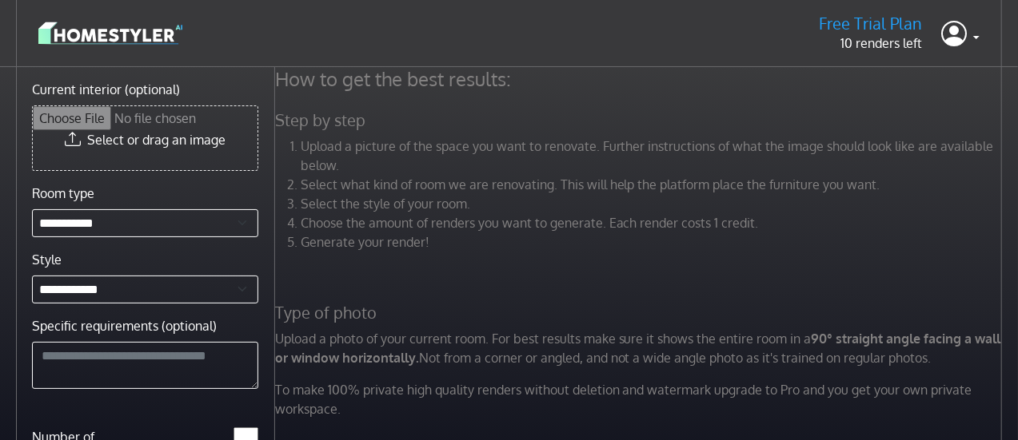 The image size is (1018, 440). Describe the element at coordinates (870, 43) in the screenshot. I see `p: 10 renders left` at that location.